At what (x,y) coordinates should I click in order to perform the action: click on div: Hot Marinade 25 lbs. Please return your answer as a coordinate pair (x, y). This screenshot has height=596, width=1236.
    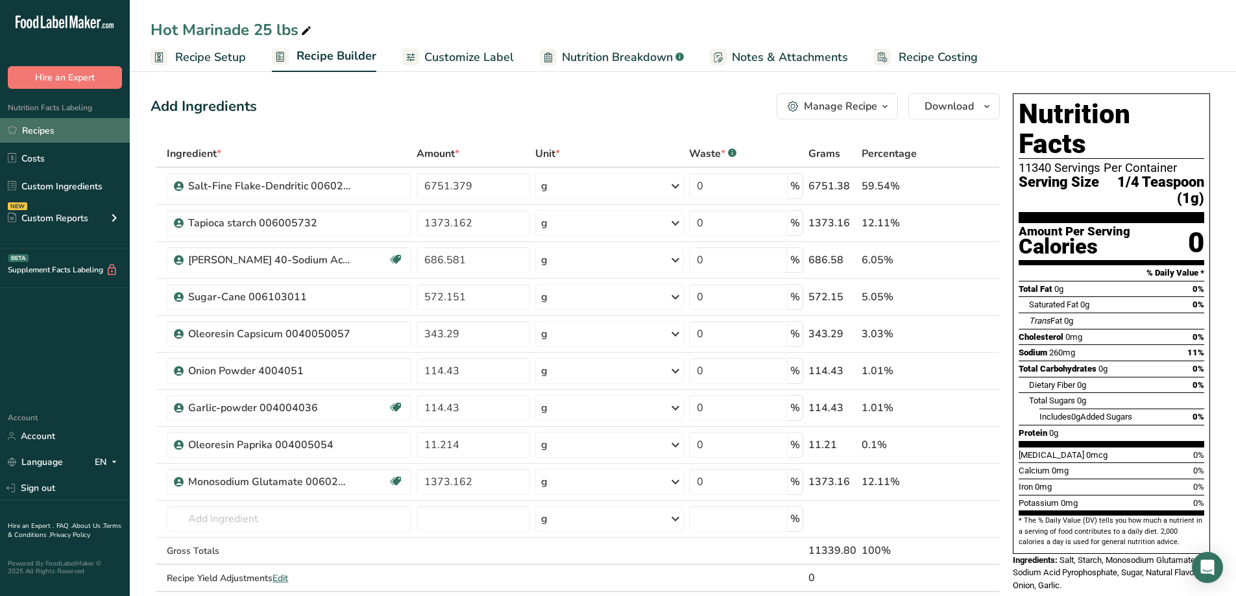
    Looking at the image, I should click on (232, 30).